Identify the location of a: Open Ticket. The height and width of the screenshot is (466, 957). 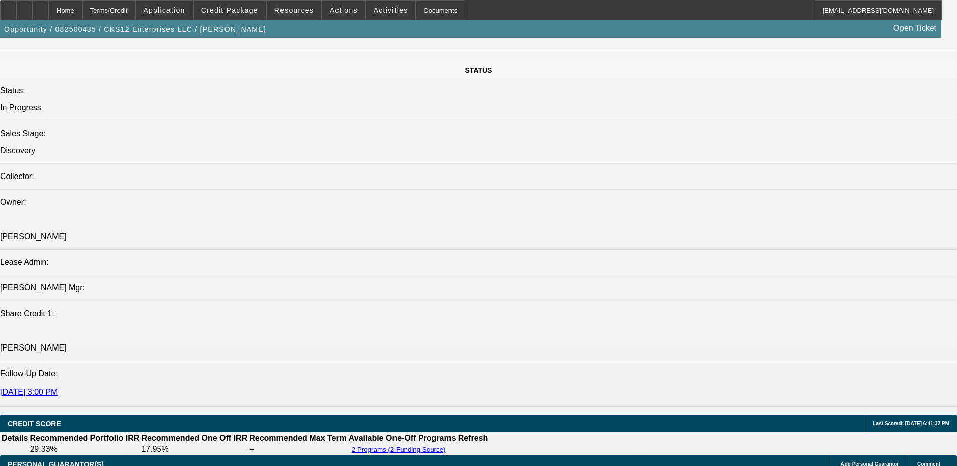
(915, 28).